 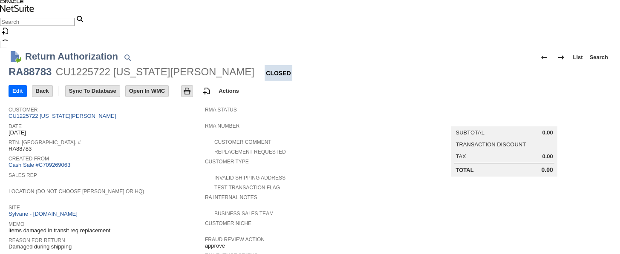 What do you see at coordinates (15, 126) in the screenshot?
I see `a: Date` at bounding box center [15, 126].